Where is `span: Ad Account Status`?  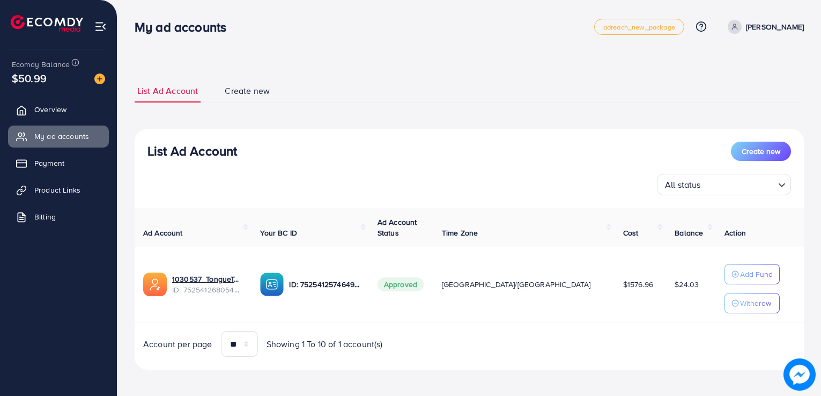
span: Ad Account Status is located at coordinates (397, 227).